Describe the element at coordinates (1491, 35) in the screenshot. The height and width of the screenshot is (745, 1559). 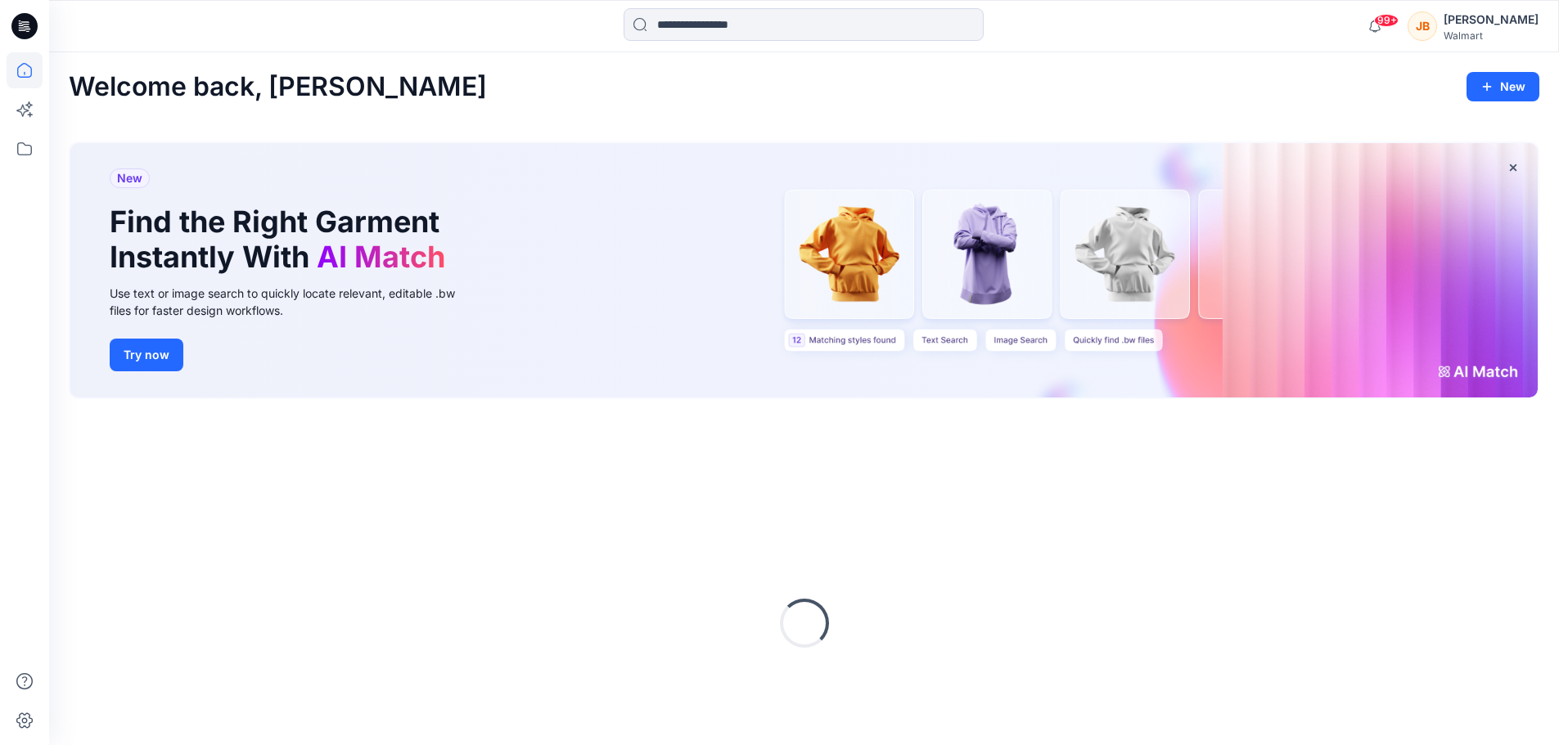
I see `div: Walmart` at that location.